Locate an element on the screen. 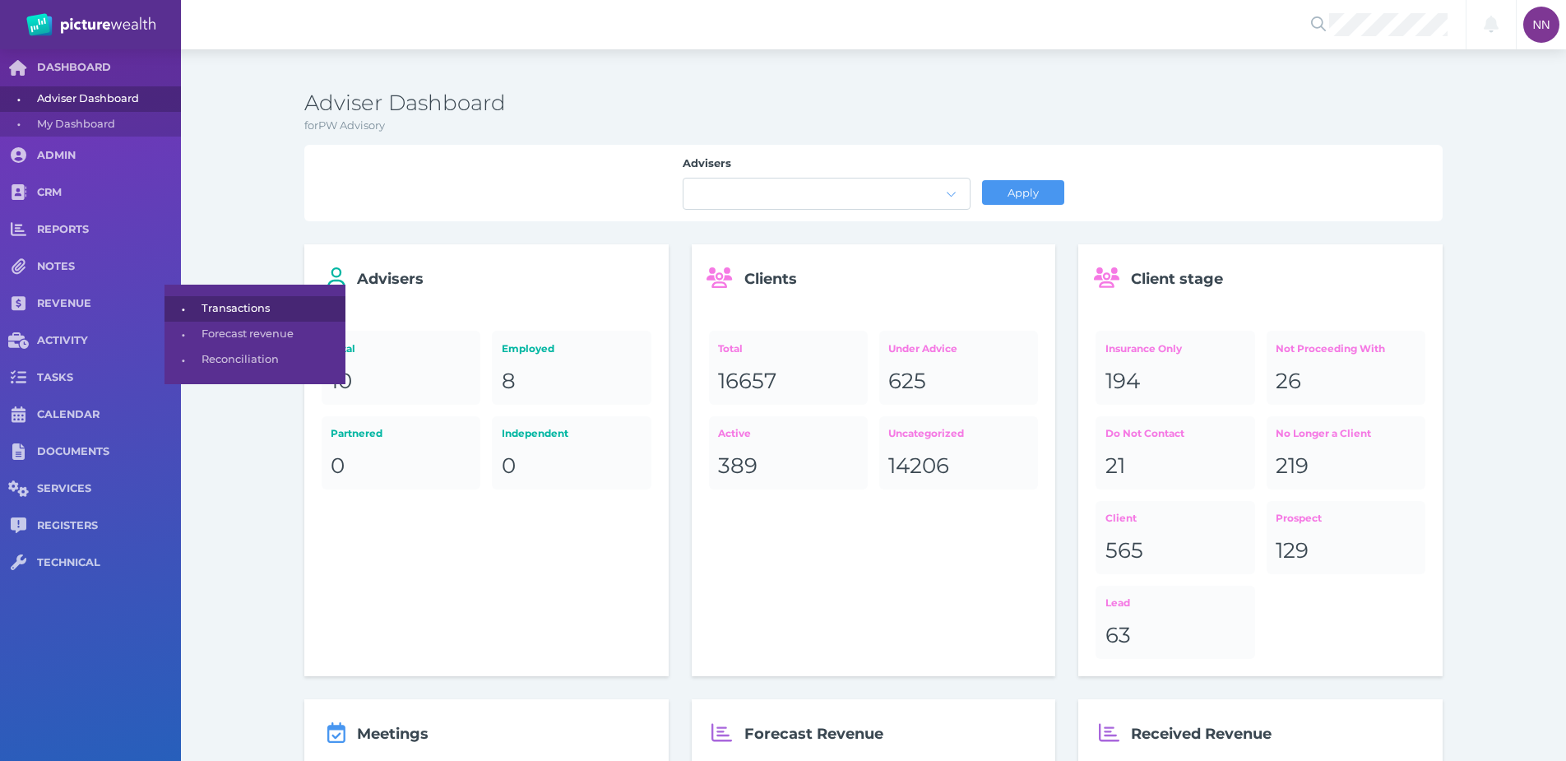 The image size is (1566, 761). label: Advisers is located at coordinates (827, 167).